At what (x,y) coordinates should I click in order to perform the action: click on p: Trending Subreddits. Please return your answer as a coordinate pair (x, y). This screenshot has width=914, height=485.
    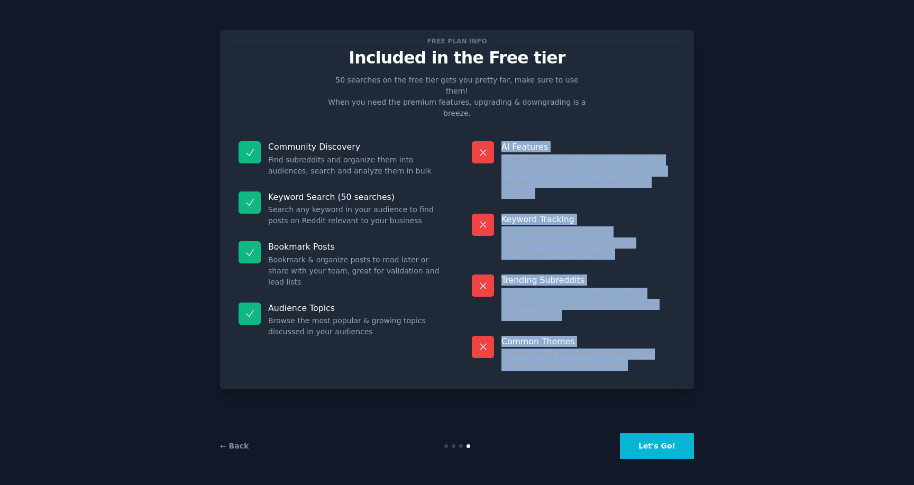
    Looking at the image, I should click on (588, 280).